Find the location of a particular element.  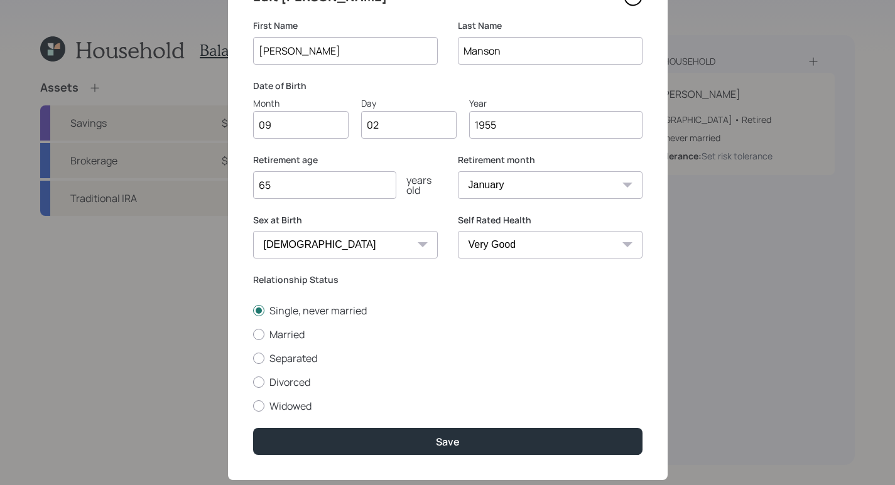

input: Day is located at coordinates (409, 125).